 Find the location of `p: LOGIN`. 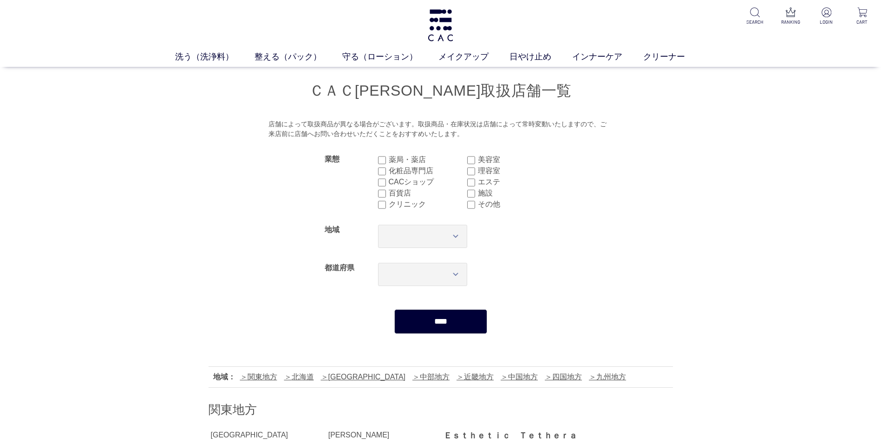

p: LOGIN is located at coordinates (826, 22).